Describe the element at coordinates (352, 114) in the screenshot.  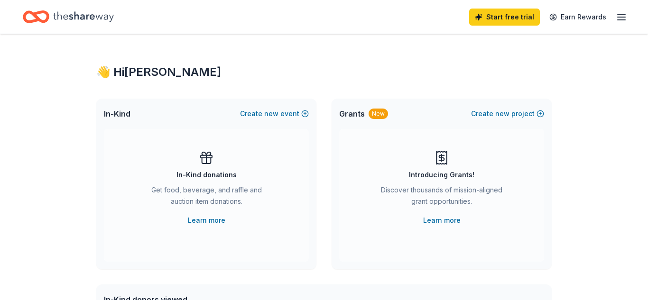
I see `span: Grants` at that location.